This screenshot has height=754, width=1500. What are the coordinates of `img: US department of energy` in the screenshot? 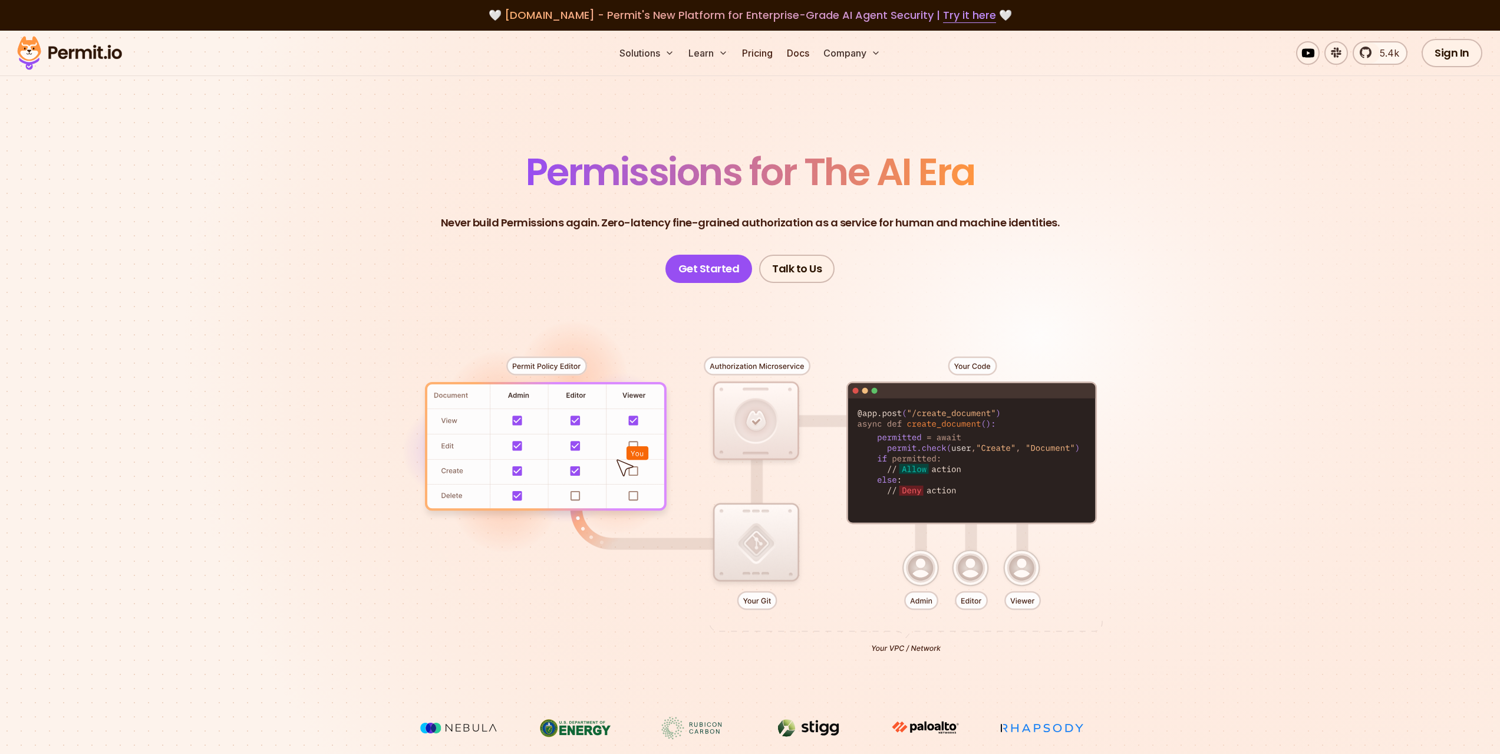 It's located at (575, 728).